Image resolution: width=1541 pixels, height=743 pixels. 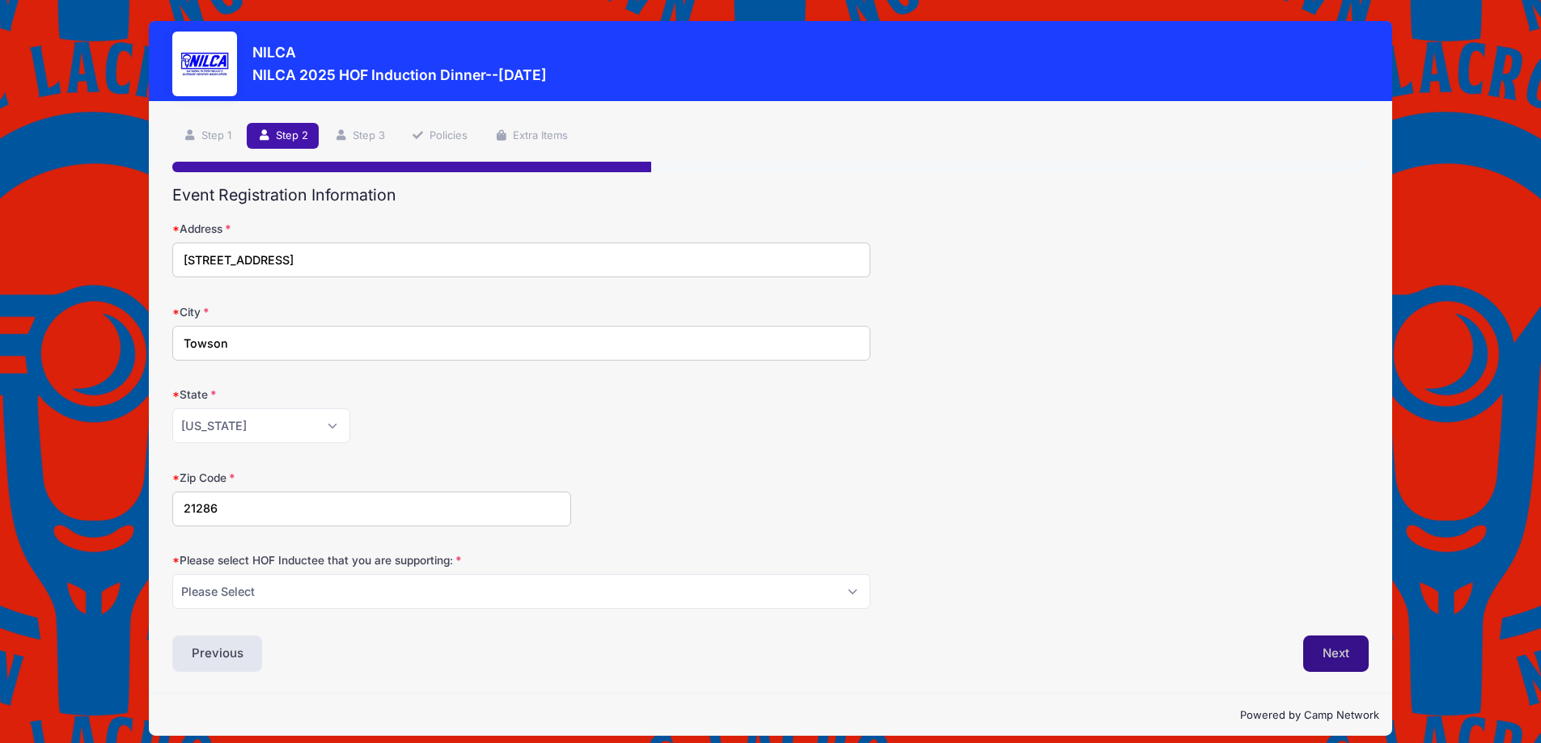 I want to click on input: xxxxx, so click(x=371, y=509).